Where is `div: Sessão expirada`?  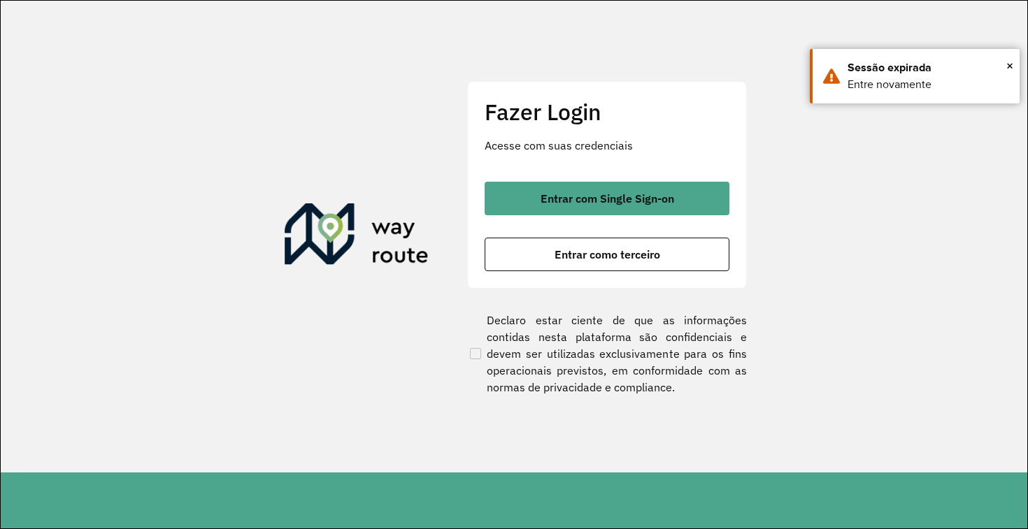 div: Sessão expirada is located at coordinates (928, 68).